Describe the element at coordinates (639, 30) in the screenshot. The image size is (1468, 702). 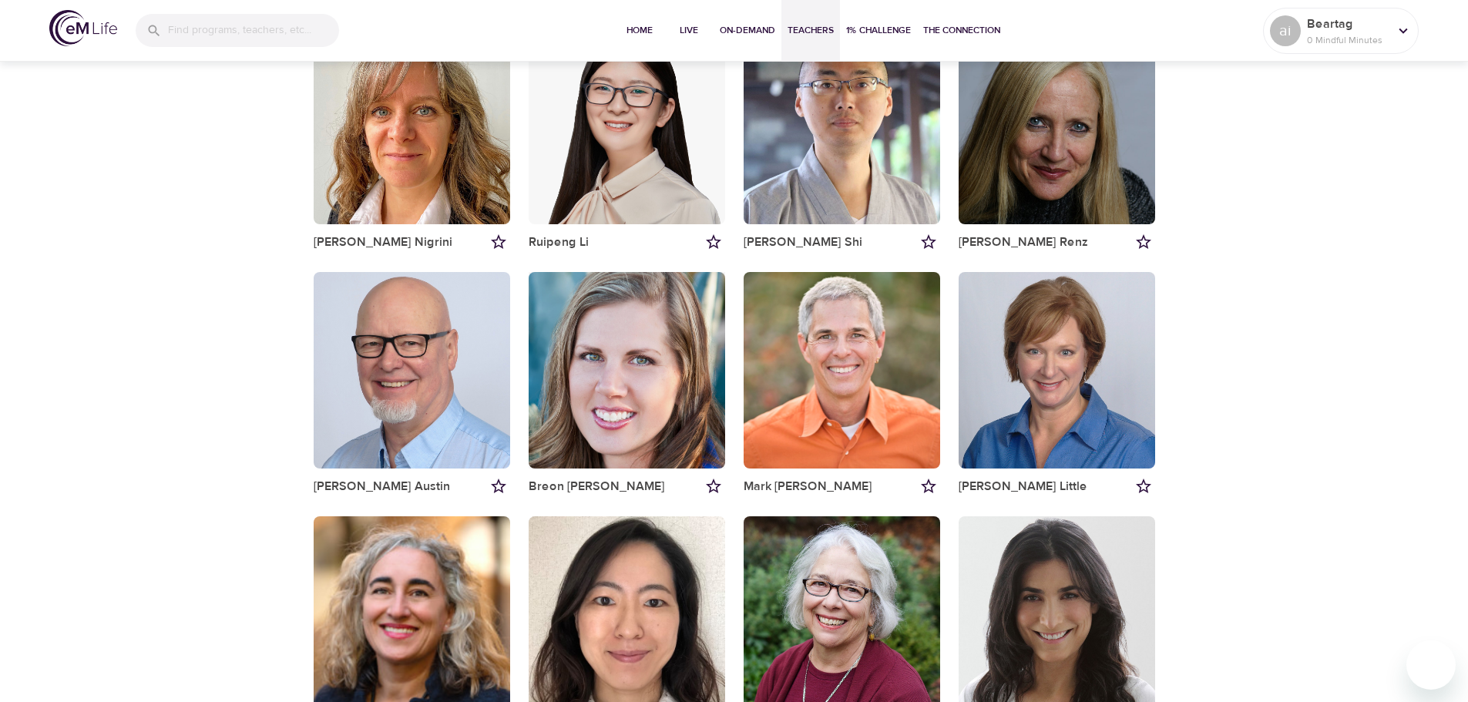
I see `span: Home` at that location.